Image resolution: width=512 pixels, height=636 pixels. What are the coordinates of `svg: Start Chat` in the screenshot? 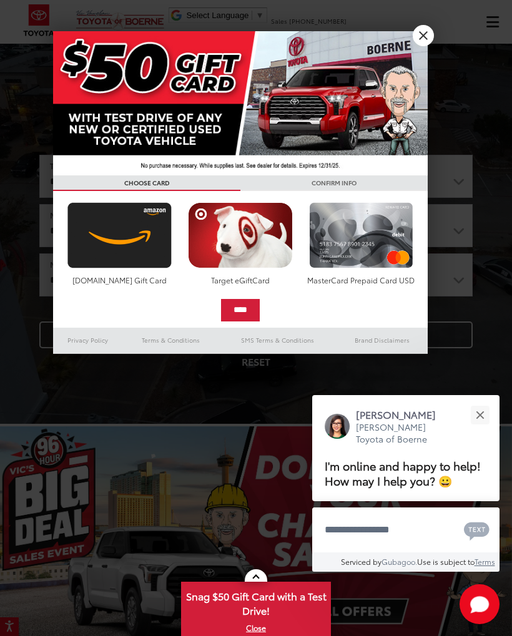 It's located at (480, 604).